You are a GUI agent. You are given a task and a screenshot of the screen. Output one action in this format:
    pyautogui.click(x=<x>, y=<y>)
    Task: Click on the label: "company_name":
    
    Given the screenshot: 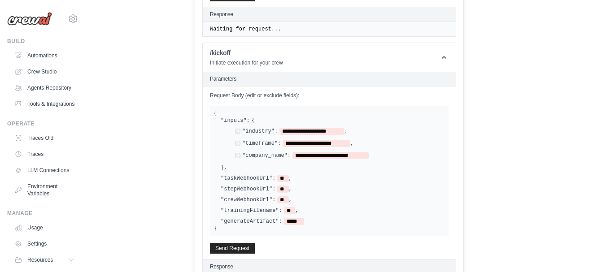 What is the action you would take?
    pyautogui.click(x=267, y=156)
    